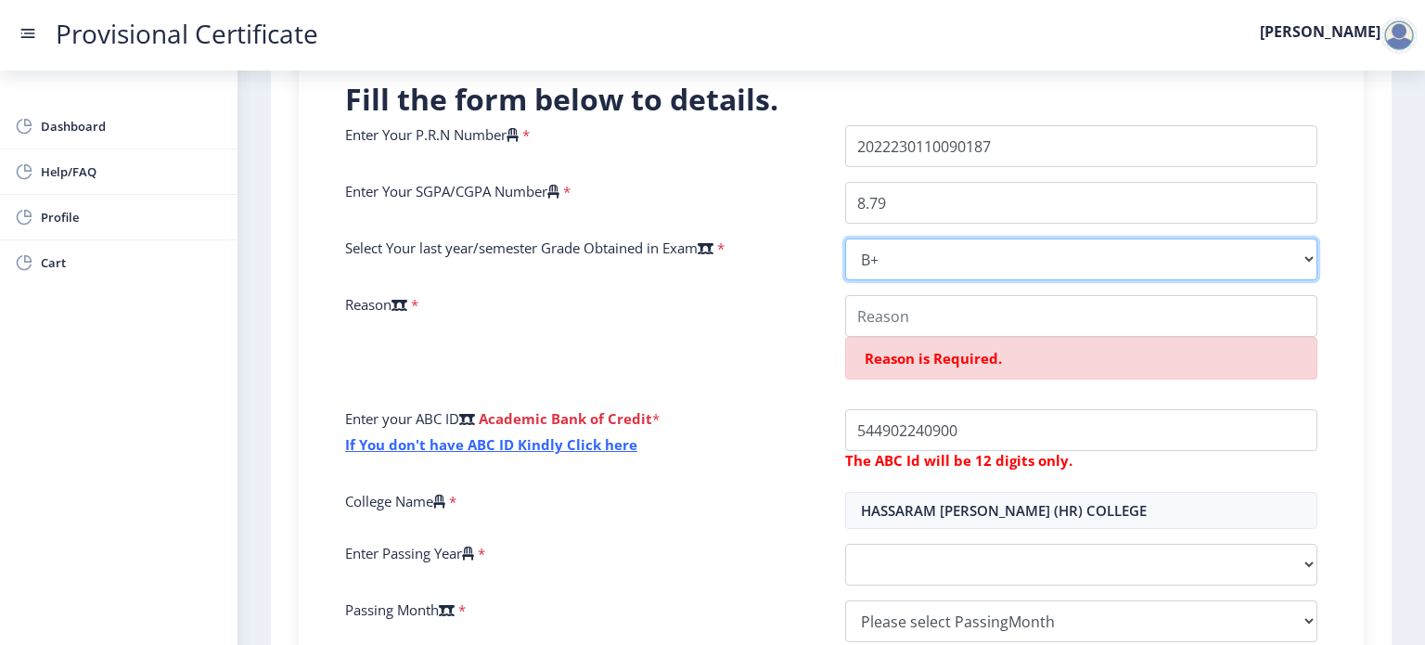  I want to click on b: Academic Bank of Credit, so click(565, 418).